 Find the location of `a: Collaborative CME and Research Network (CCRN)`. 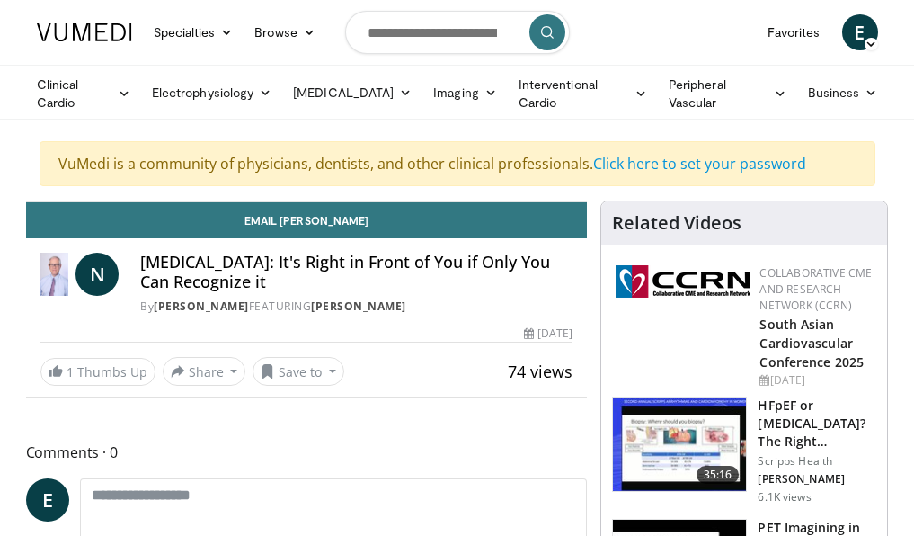

a: Collaborative CME and Research Network (CCRN) is located at coordinates (815, 289).